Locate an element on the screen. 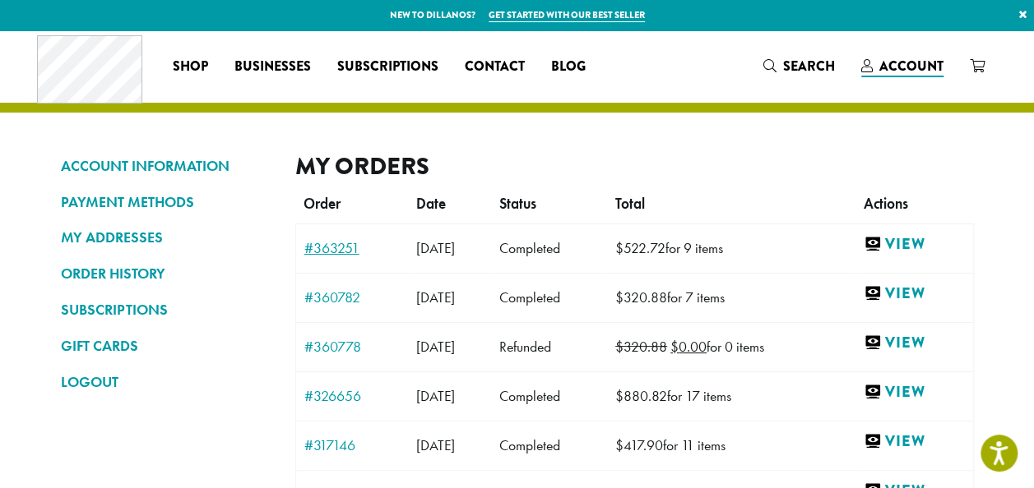 The width and height of the screenshot is (1034, 488). span: Actions is located at coordinates (886, 204).